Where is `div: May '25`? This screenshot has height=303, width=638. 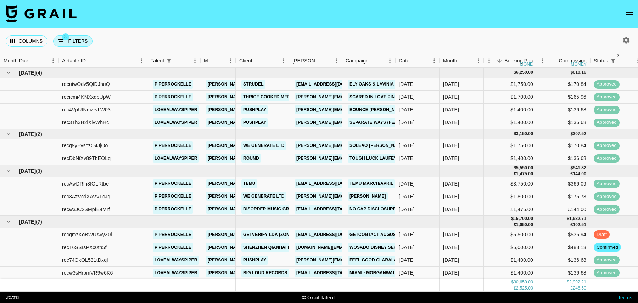
div: May '25 is located at coordinates (451, 122).